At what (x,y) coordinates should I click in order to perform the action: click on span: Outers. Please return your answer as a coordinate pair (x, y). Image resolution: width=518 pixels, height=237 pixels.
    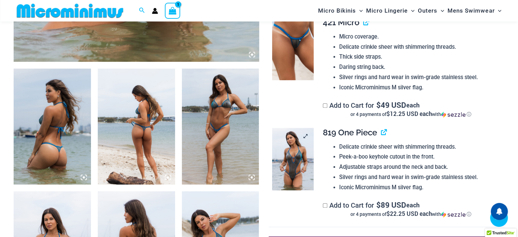
    Looking at the image, I should click on (427, 11).